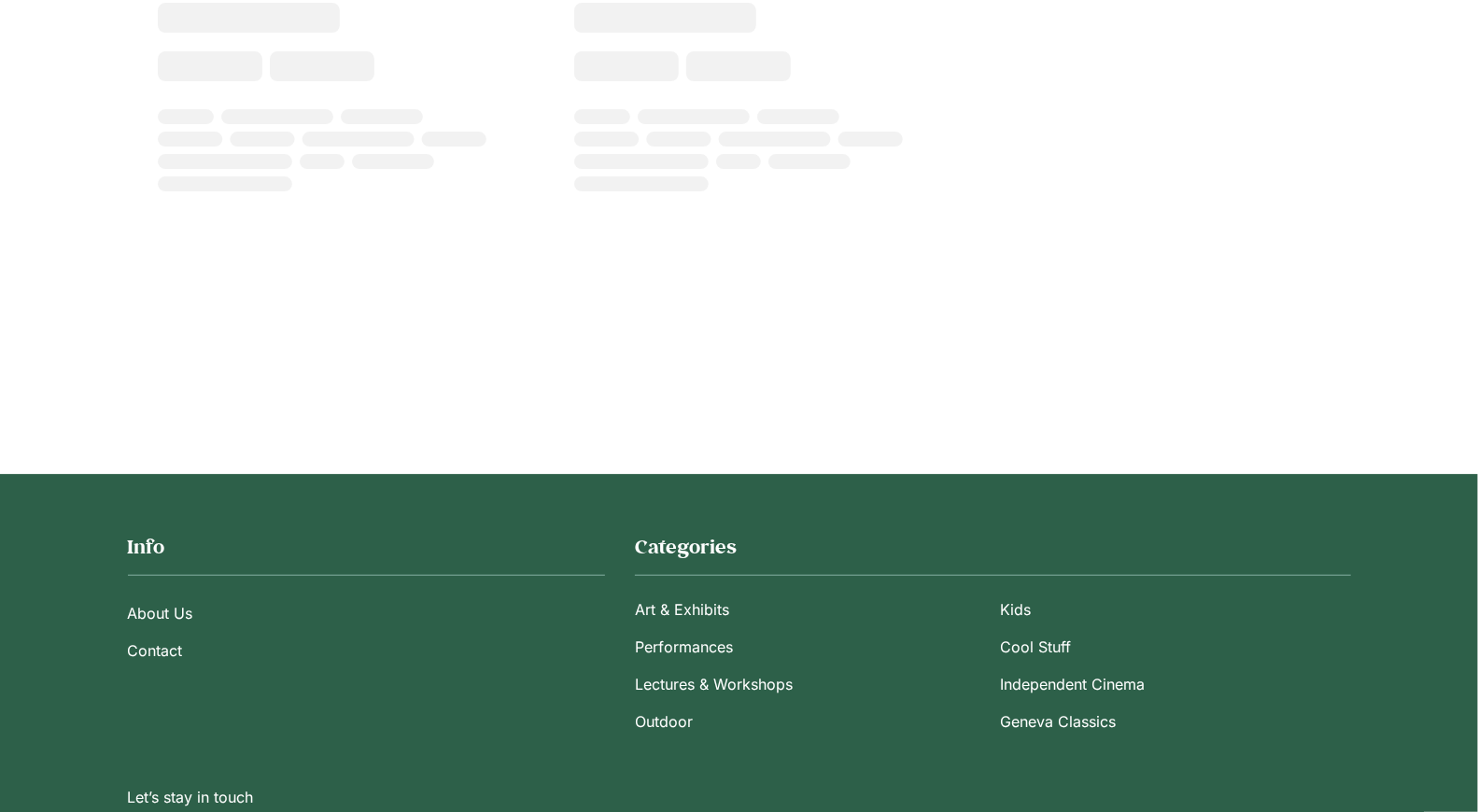  I want to click on a: Independent Cinema, so click(1174, 684).